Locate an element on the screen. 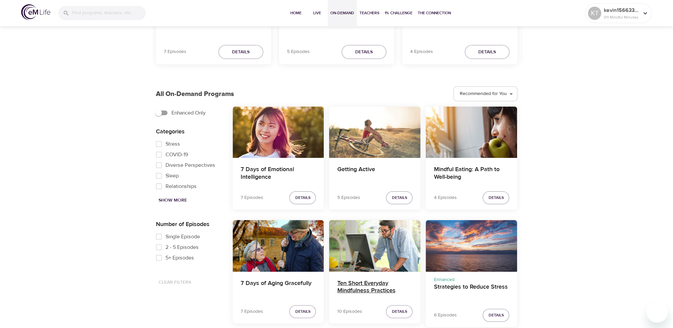  span: Stress is located at coordinates (173, 144).